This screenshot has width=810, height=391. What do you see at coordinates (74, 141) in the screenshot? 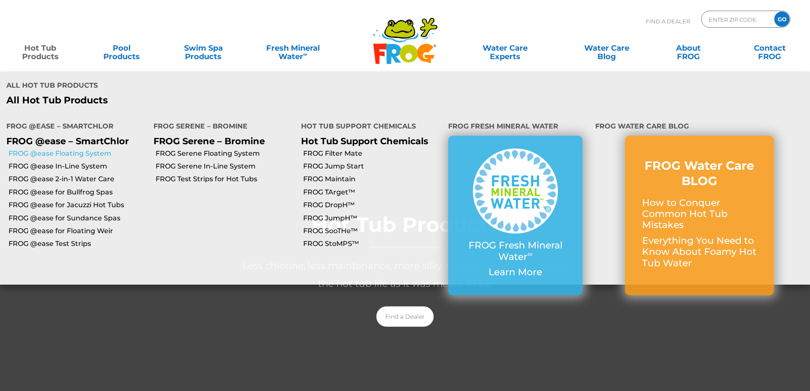
I see `p: FROG @ease – SmartChlor` at bounding box center [74, 141].